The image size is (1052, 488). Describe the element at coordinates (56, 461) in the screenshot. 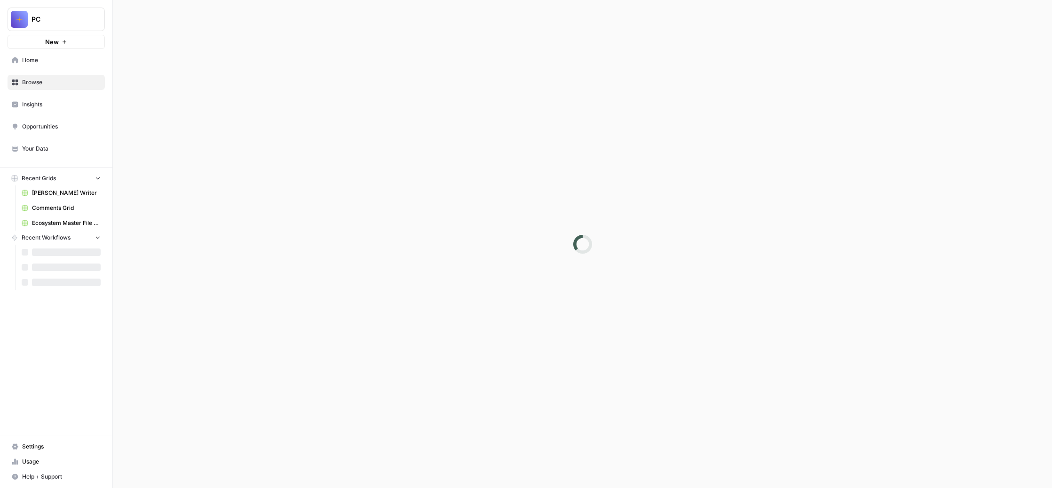

I see `a: Usage` at that location.